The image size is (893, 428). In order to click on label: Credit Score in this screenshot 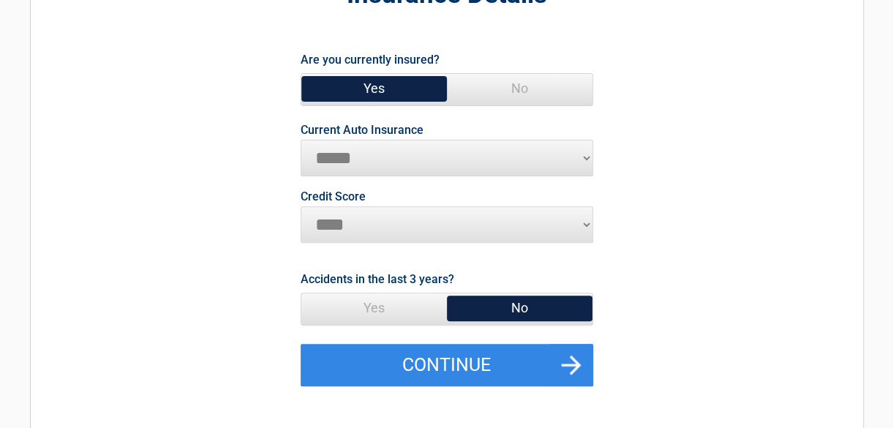, I will do `click(333, 197)`.